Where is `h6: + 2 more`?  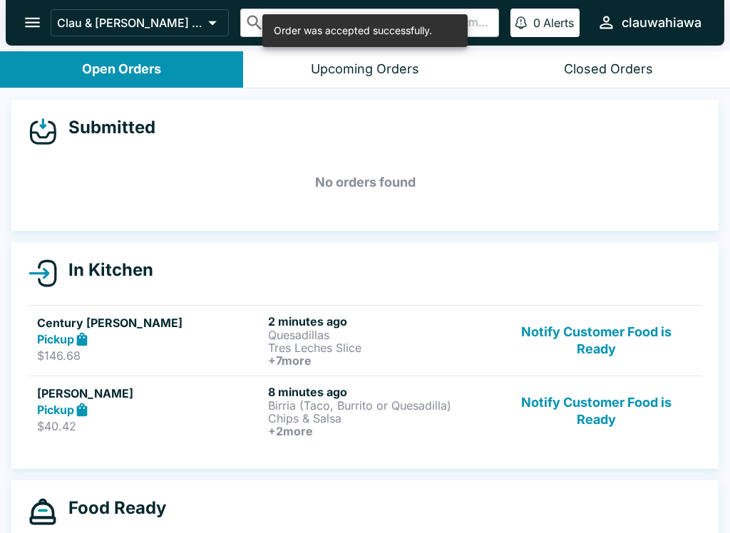 h6: + 2 more is located at coordinates (381, 431).